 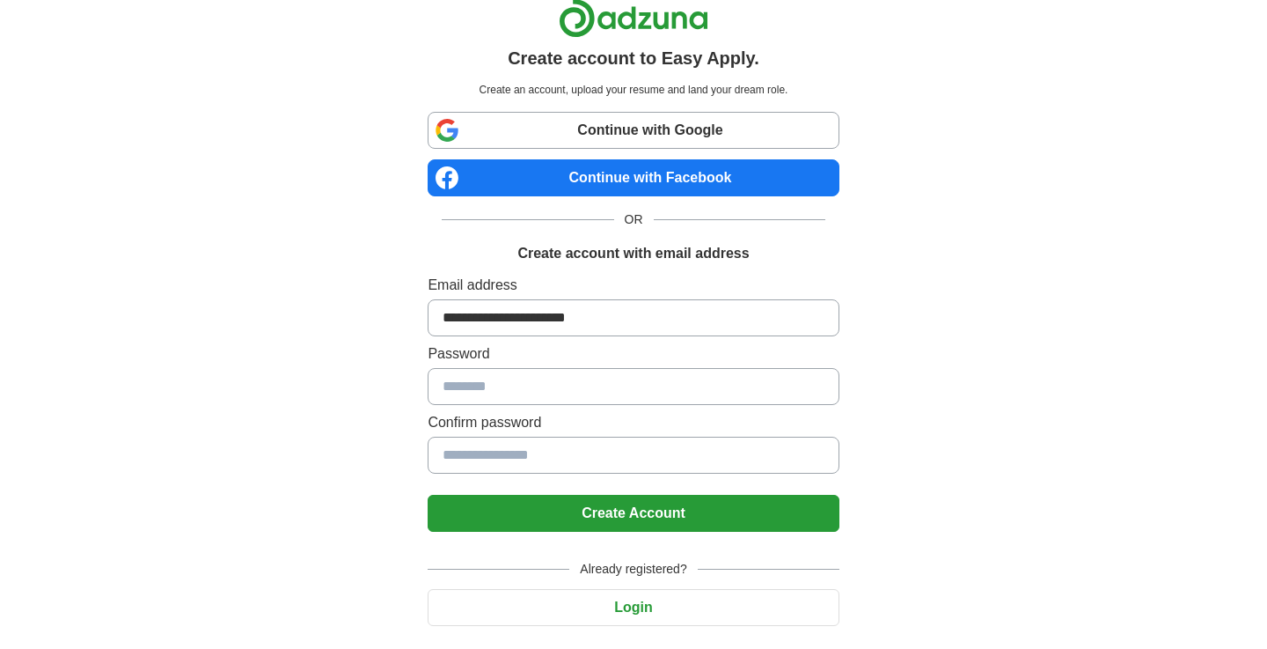 What do you see at coordinates (633, 130) in the screenshot?
I see `a: Continue with Google` at bounding box center [633, 130].